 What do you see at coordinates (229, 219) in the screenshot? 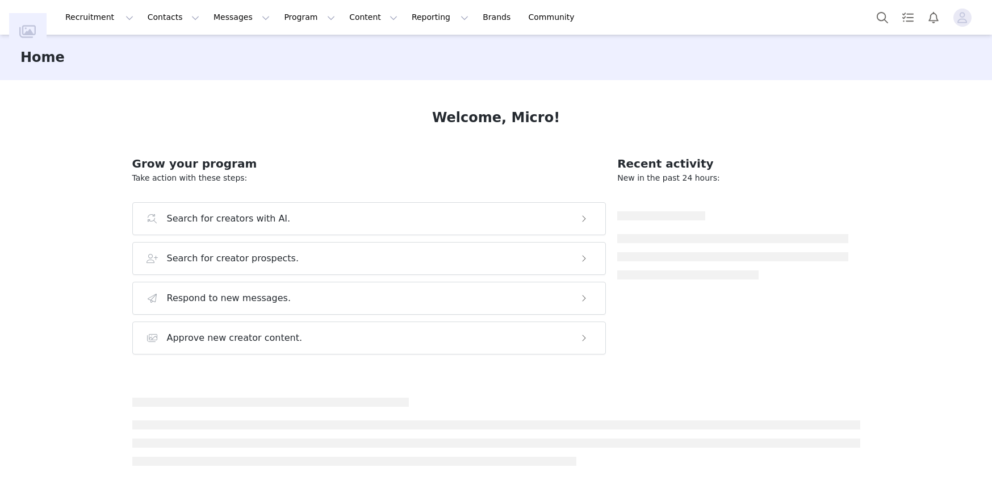
I see `h3: Search for creators with AI.` at bounding box center [229, 219].